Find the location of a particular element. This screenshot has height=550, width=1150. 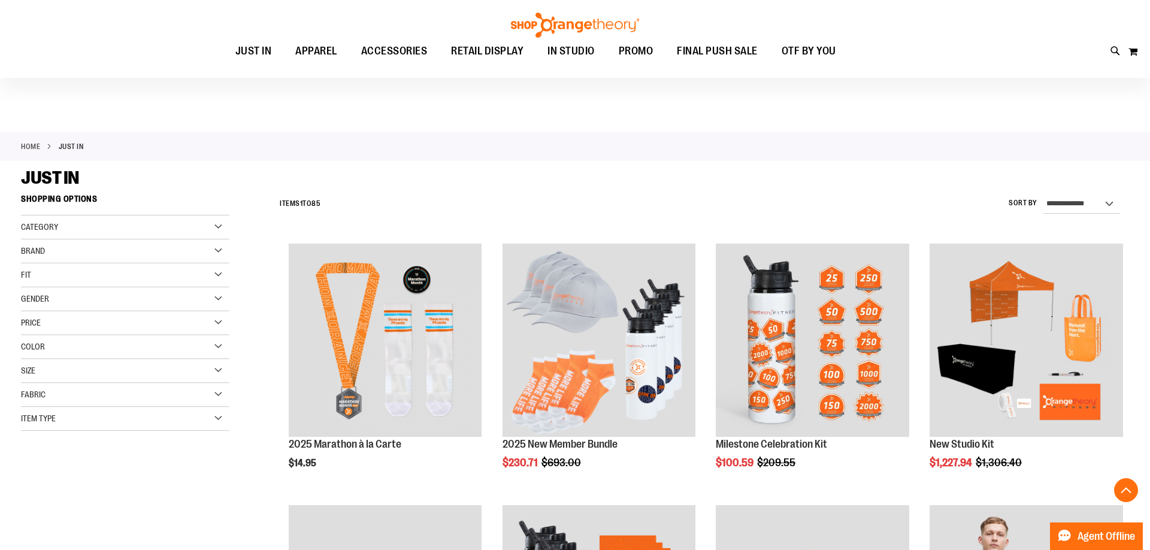

span: $100.59 is located at coordinates (735, 463).